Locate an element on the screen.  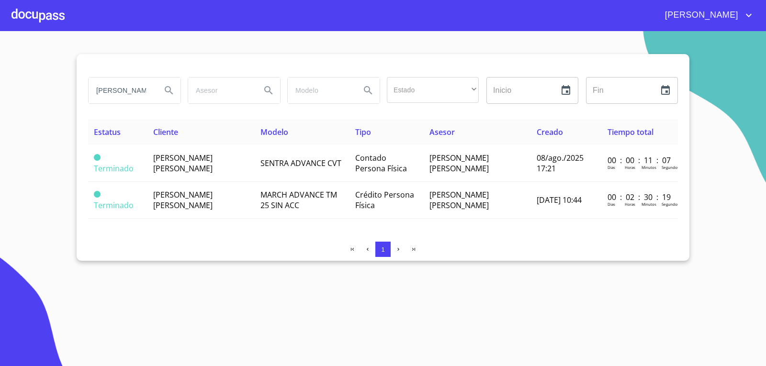
span: Contado Persona Física is located at coordinates (381, 163).